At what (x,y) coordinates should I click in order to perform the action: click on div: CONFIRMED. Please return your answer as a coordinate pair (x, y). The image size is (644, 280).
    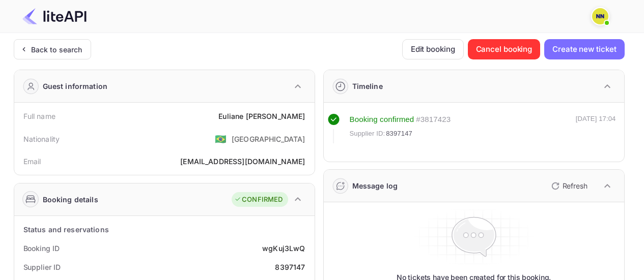
    Looking at the image, I should click on (258, 200).